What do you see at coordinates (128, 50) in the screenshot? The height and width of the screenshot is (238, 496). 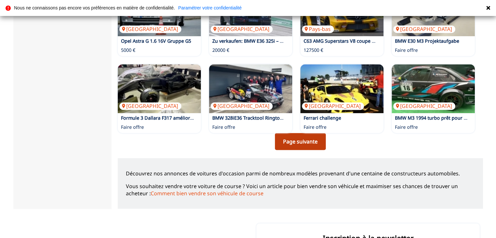 I see `p: 5000 €` at bounding box center [128, 50].